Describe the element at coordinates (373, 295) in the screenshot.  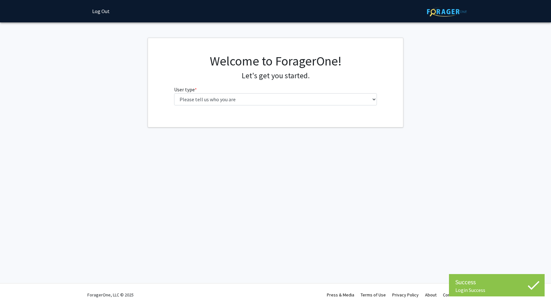
I see `a: Terms of Use` at that location.